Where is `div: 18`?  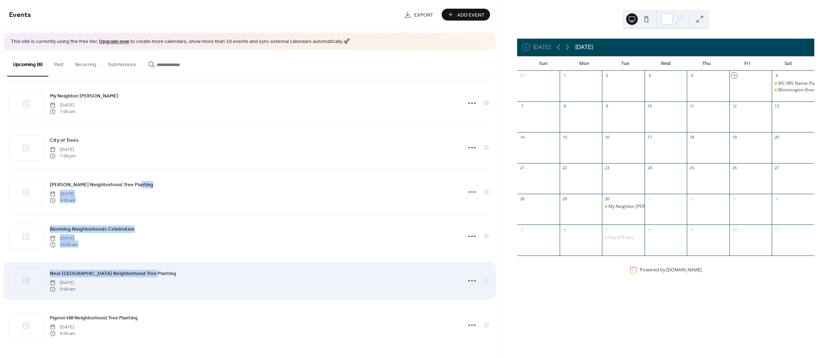
div: 18 is located at coordinates (692, 137).